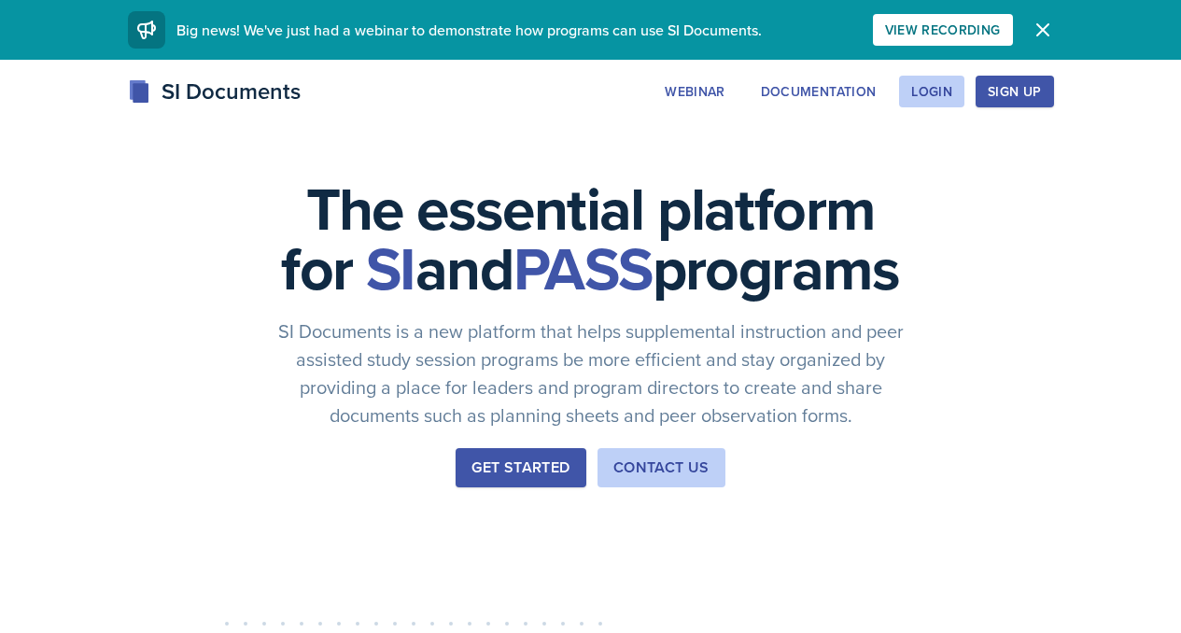 The height and width of the screenshot is (633, 1181). What do you see at coordinates (694, 91) in the screenshot?
I see `div: Webinar` at bounding box center [694, 91].